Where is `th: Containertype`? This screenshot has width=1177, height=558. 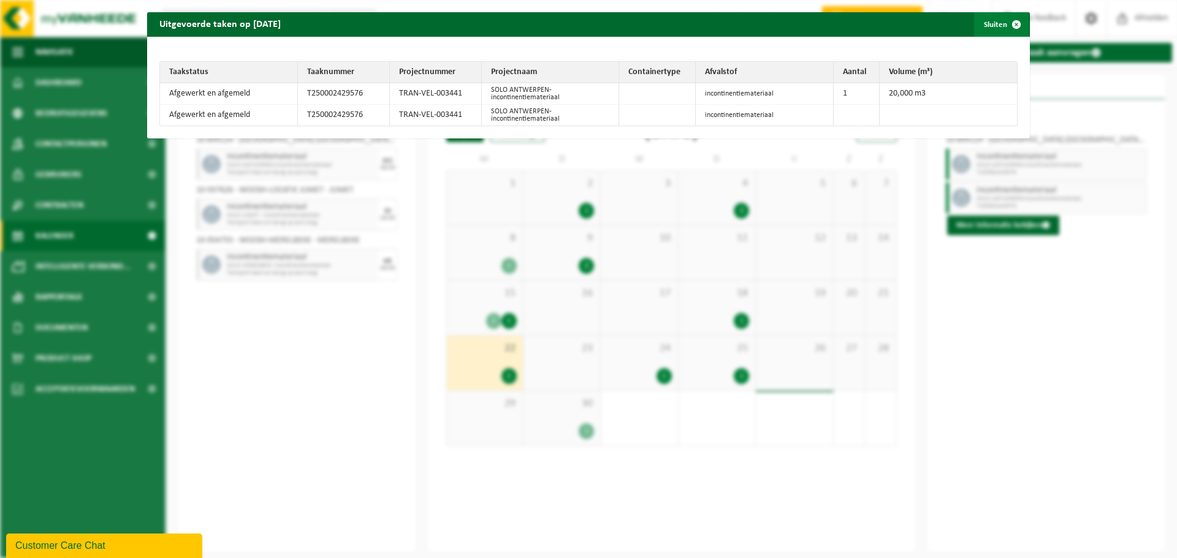
th: Containertype is located at coordinates (657, 72).